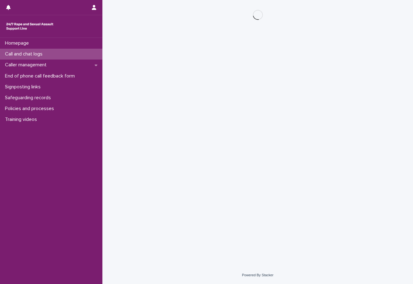 The image size is (413, 284). I want to click on a: Powered By Stacker, so click(257, 275).